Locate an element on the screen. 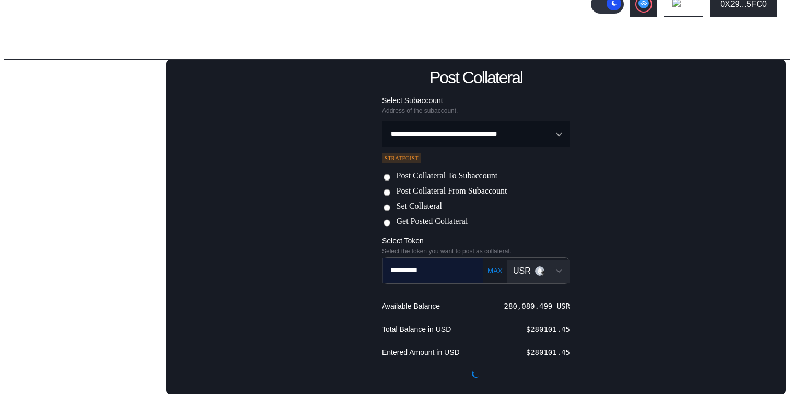 The image size is (790, 394). div: Balance Collateral is located at coordinates (52, 198).